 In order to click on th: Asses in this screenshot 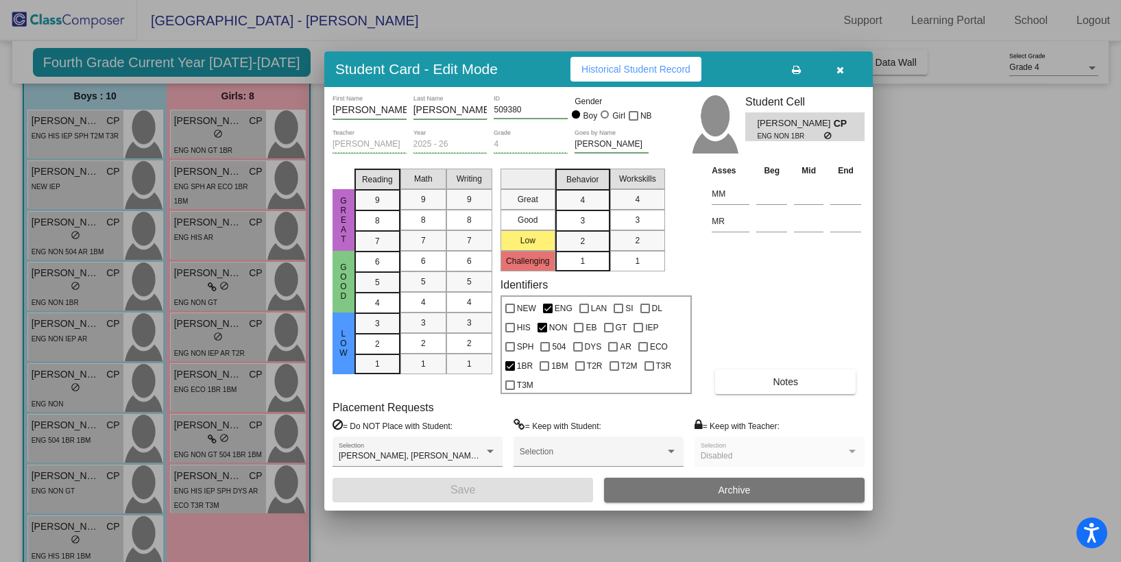, I will do `click(730, 171)`.